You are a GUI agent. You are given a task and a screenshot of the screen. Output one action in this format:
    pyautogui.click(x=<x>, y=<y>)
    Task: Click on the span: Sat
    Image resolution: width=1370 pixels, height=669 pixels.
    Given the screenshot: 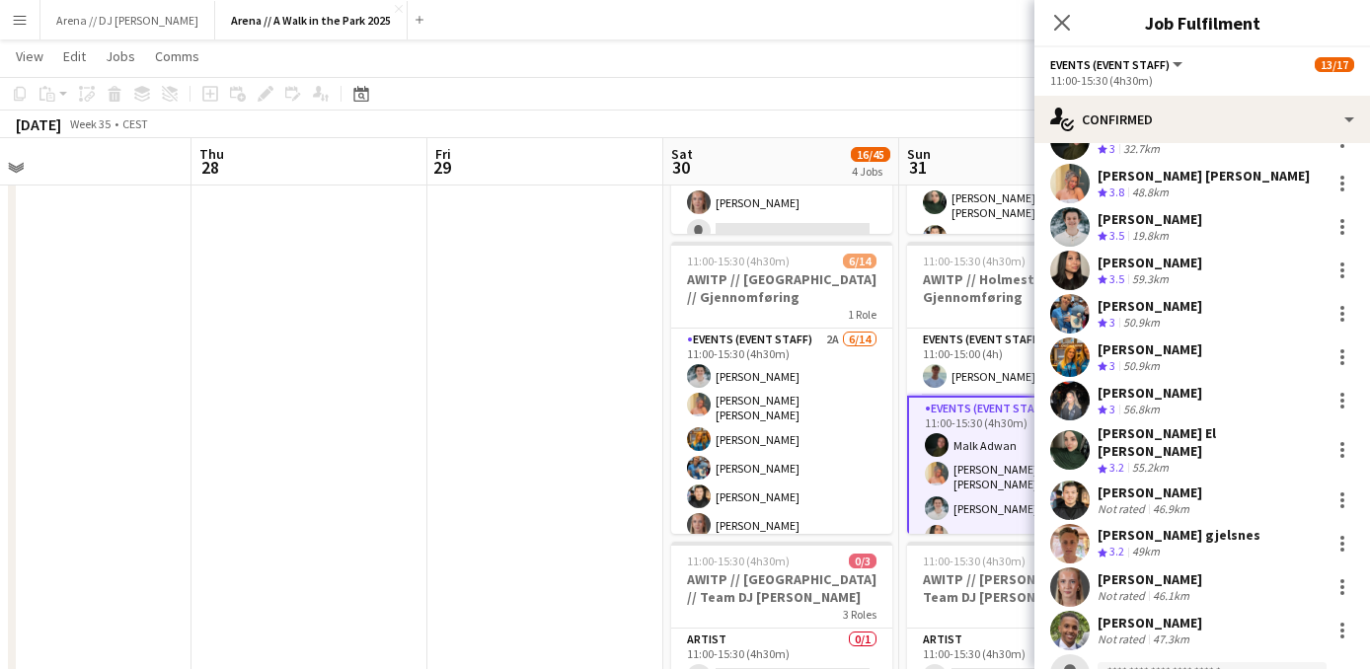 What is the action you would take?
    pyautogui.click(x=682, y=154)
    